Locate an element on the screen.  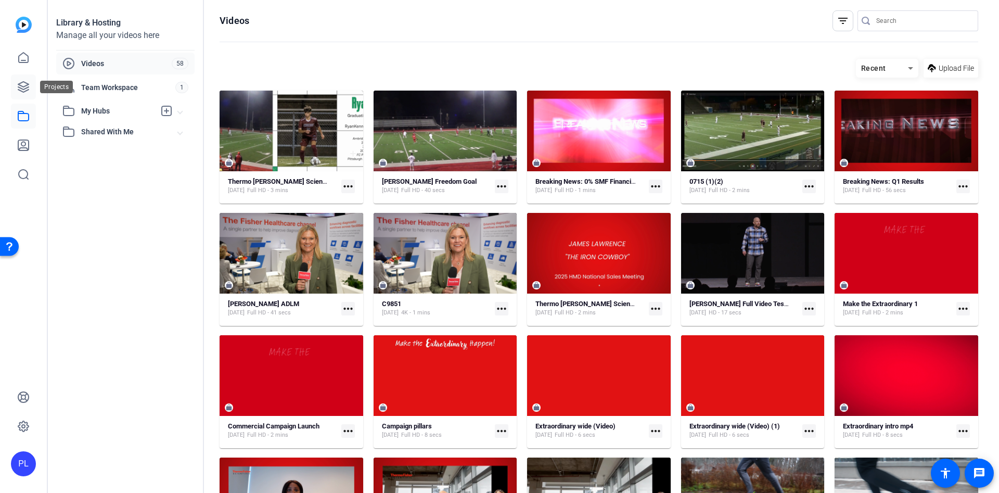
div: PL is located at coordinates (23, 464).